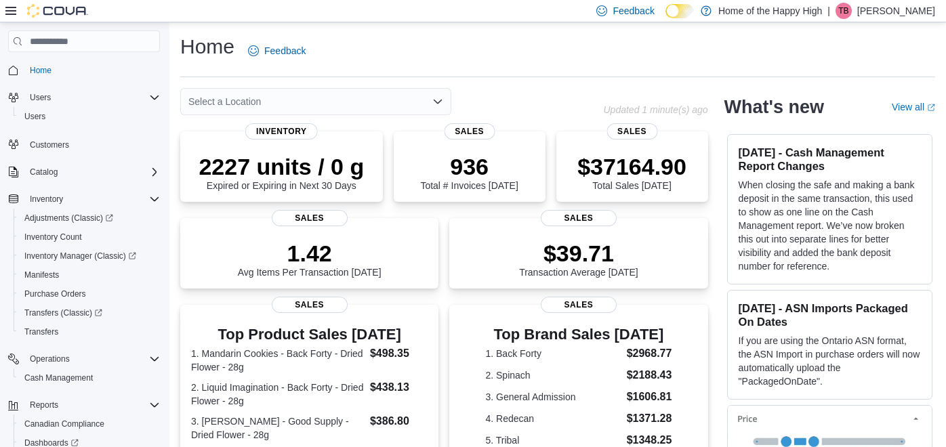  I want to click on dd: $438.13, so click(398, 388).